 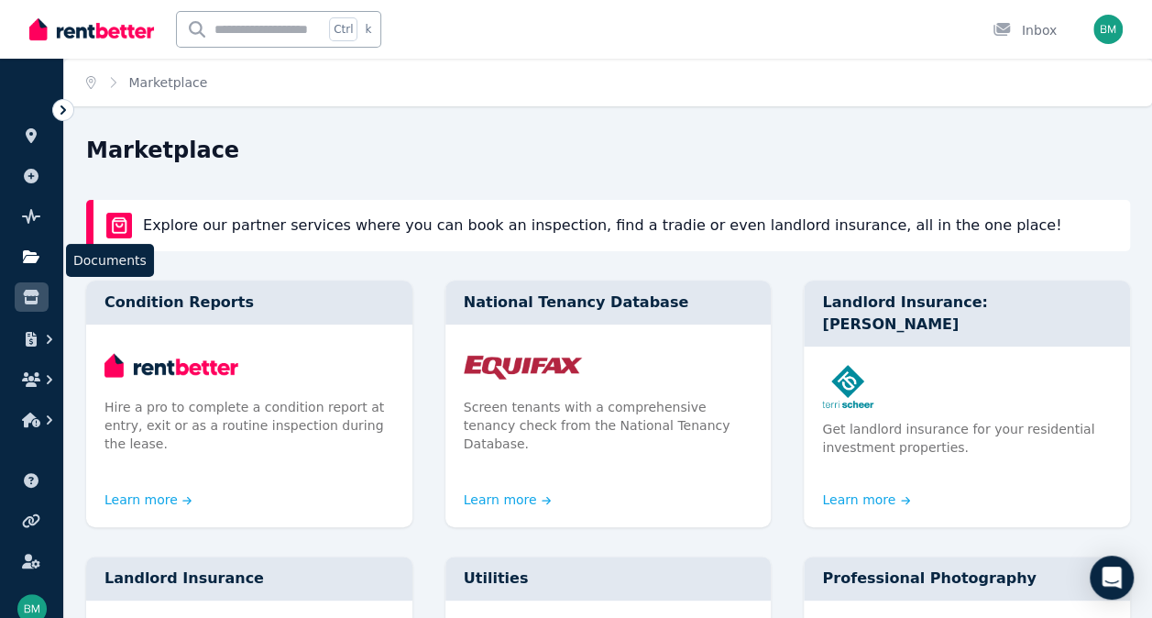 I want to click on img: National Tenancy Database, so click(x=609, y=365).